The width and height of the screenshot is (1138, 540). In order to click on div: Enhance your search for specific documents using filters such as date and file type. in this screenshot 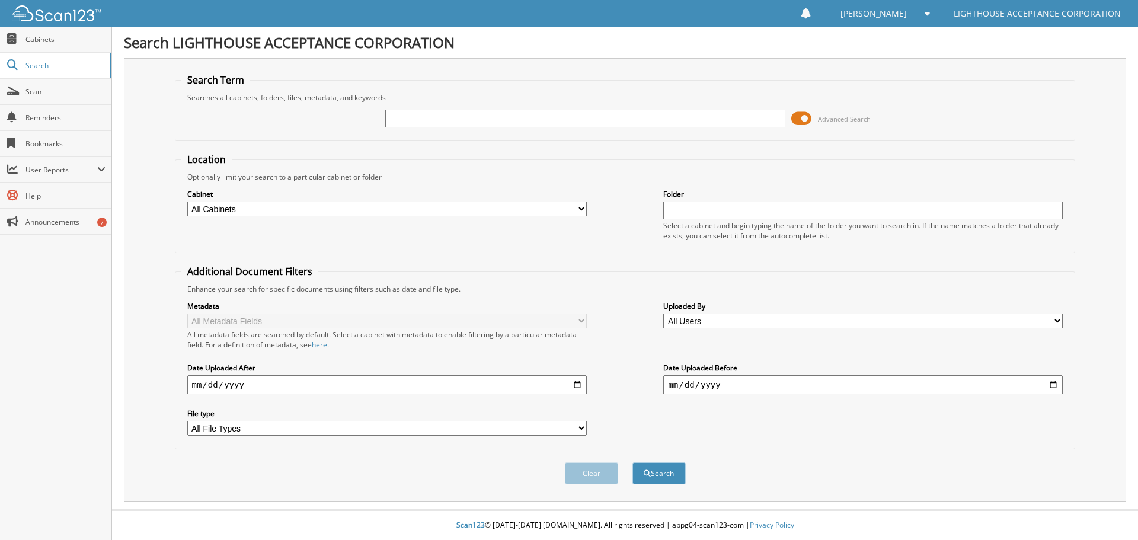, I will do `click(625, 289)`.